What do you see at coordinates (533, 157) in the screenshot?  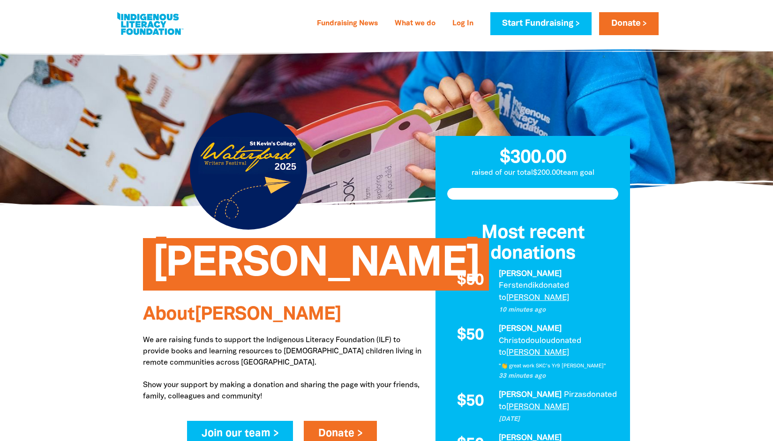 I see `span: $300.00` at bounding box center [533, 157].